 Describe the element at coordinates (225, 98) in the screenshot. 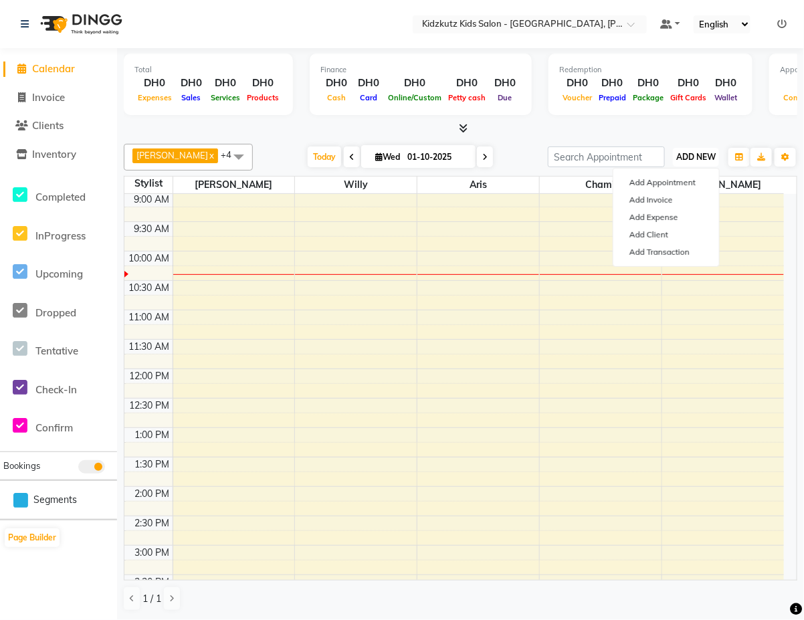

I see `span: Services` at that location.